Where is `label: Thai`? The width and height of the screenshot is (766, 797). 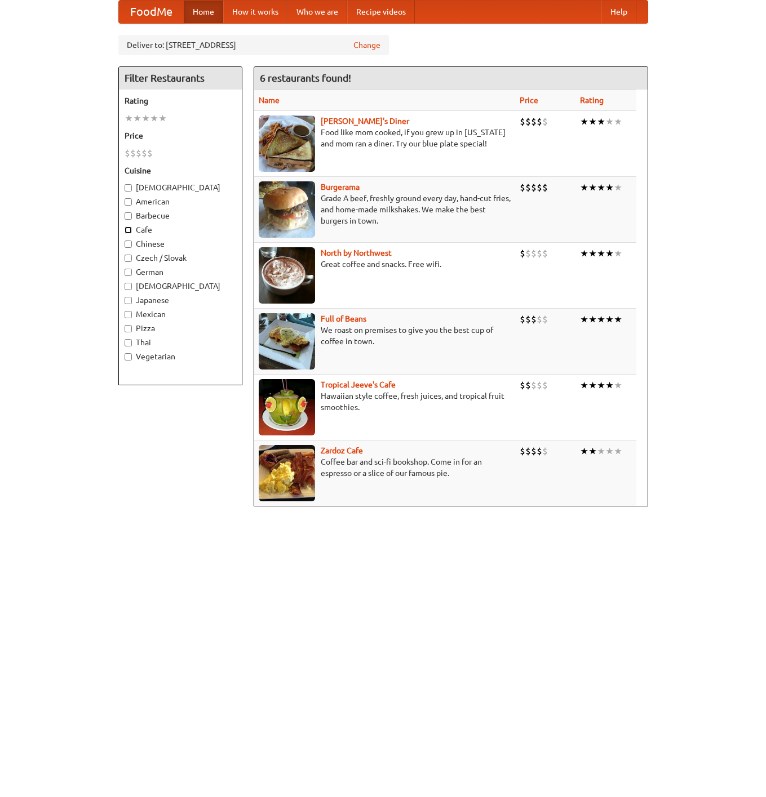 label: Thai is located at coordinates (180, 343).